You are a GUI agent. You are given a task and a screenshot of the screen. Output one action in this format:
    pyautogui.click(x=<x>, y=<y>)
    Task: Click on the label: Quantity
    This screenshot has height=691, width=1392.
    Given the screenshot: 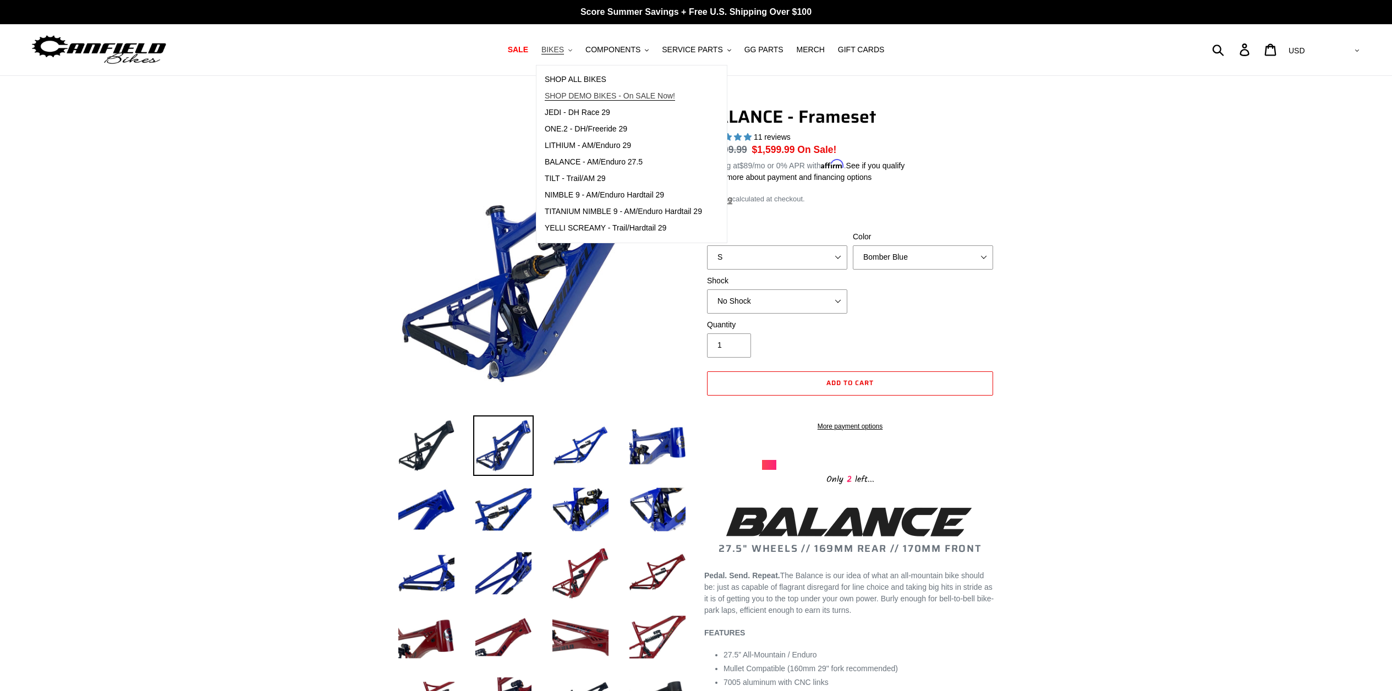 What is the action you would take?
    pyautogui.click(x=777, y=325)
    